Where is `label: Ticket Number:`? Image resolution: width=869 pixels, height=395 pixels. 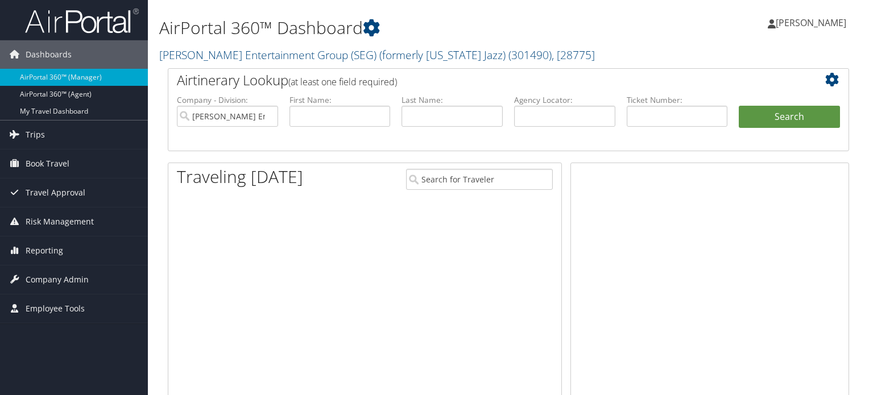 label: Ticket Number: is located at coordinates (678, 100).